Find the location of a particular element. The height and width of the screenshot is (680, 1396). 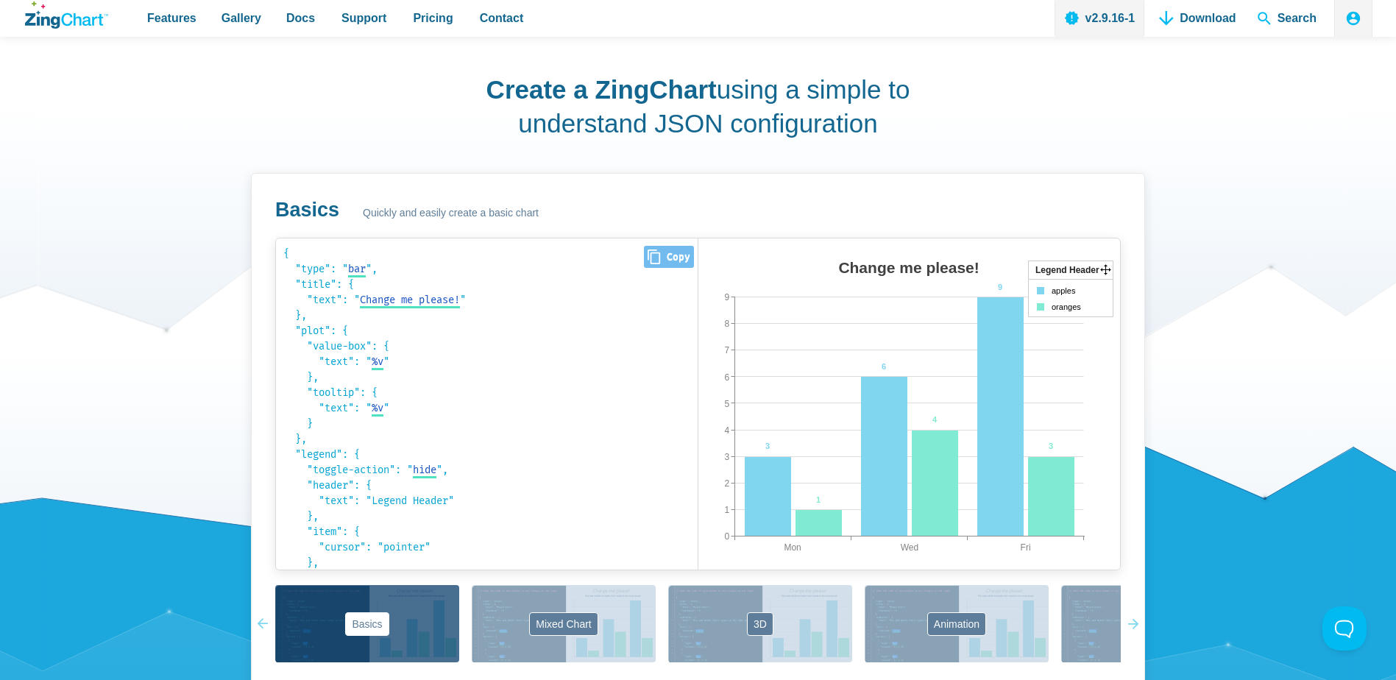

h2: using a simple to understand JSON configuration is located at coordinates (698, 106).